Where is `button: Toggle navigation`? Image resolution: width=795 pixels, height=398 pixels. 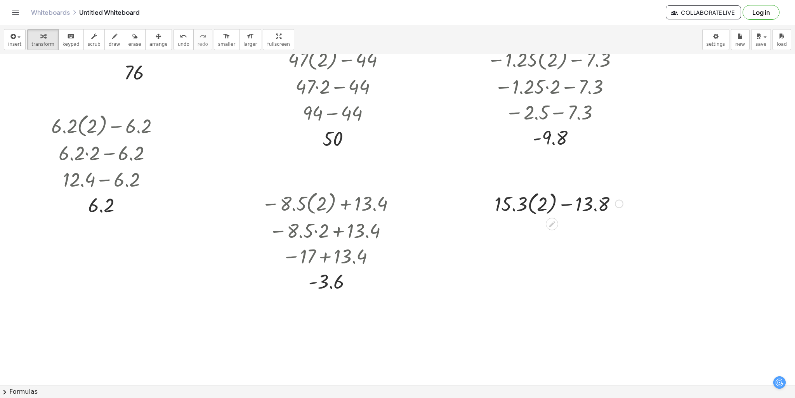 button: Toggle navigation is located at coordinates (16, 12).